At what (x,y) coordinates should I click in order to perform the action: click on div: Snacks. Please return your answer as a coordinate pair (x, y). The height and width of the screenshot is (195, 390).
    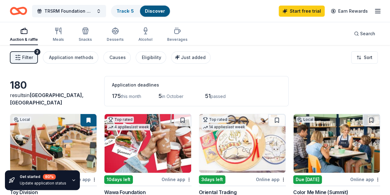
    Looking at the image, I should click on (85, 39).